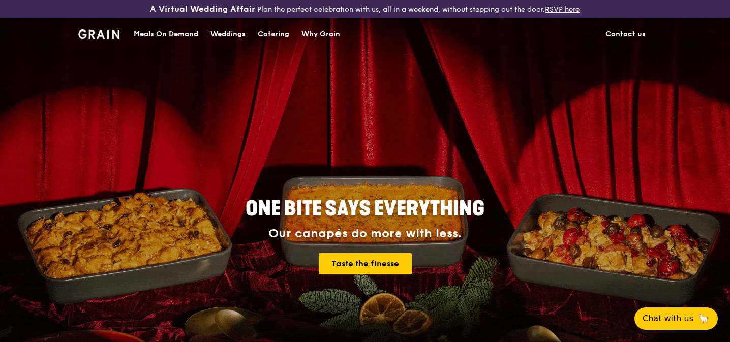  What do you see at coordinates (365, 209) in the screenshot?
I see `span: ONE BITE SAYS EVERYTHING` at bounding box center [365, 209].